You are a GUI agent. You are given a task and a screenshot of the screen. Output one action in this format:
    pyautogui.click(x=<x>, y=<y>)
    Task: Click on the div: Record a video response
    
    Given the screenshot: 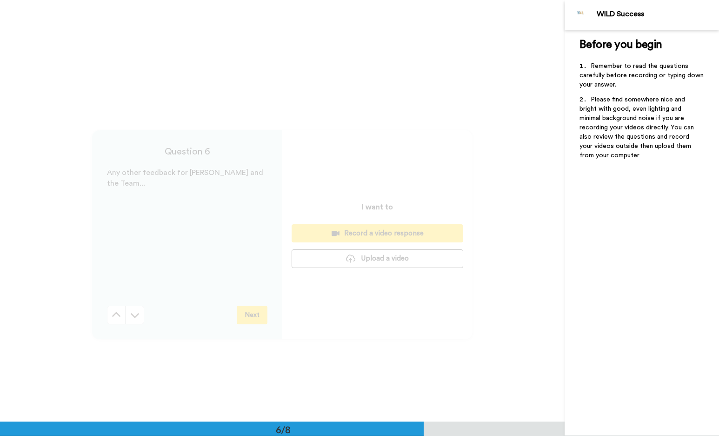 What is the action you would take?
    pyautogui.click(x=377, y=233)
    